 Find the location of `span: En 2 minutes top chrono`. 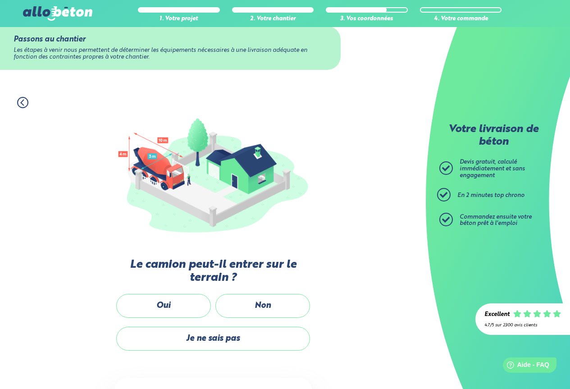

span: En 2 minutes top chrono is located at coordinates (491, 195).